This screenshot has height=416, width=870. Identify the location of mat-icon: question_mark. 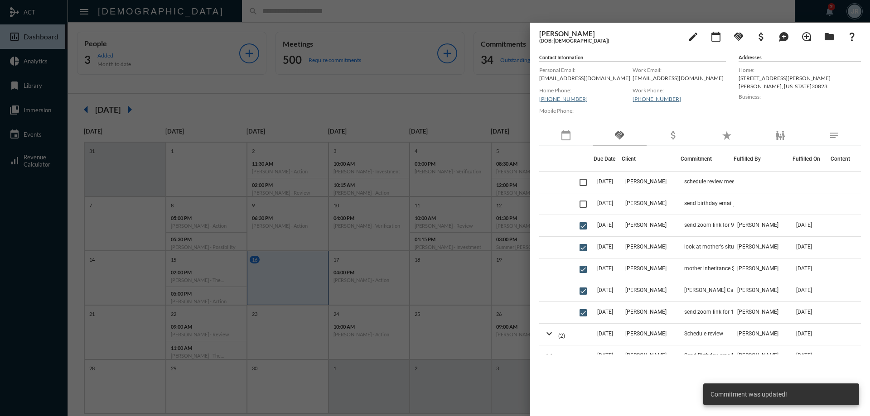
(851, 37).